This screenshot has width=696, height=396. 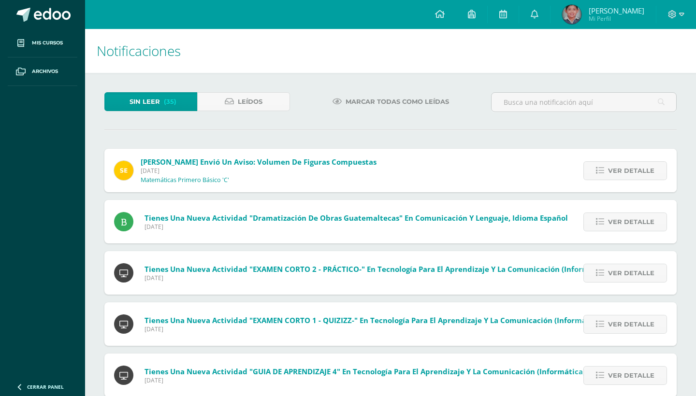 What do you see at coordinates (374, 320) in the screenshot?
I see `span: Tienes una nueva actividad "EXAMEN CORTO 1 - QUIZIZZ-" En Tecnología para el Aprendizaje y la Com...` at bounding box center [374, 320].